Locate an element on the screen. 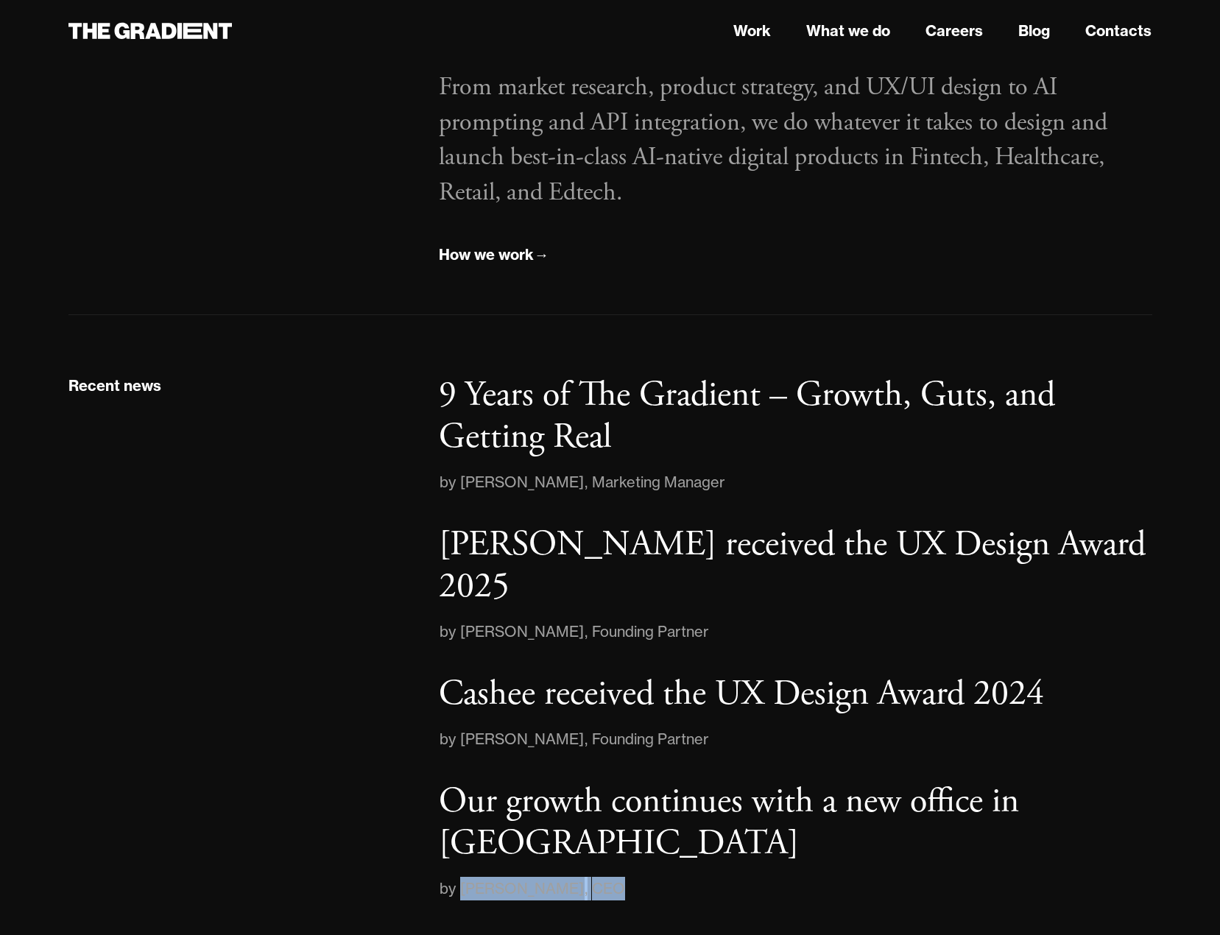 This screenshot has width=1220, height=935. a: How we work→ is located at coordinates (493, 255).